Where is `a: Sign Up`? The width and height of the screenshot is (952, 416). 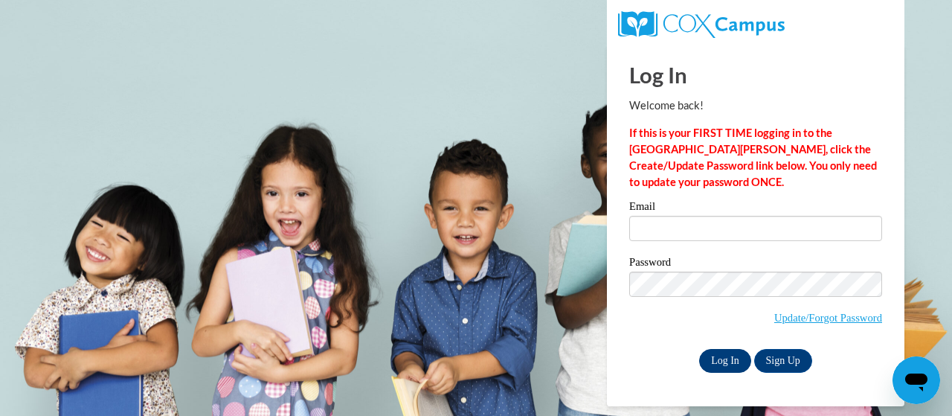 a: Sign Up is located at coordinates (783, 361).